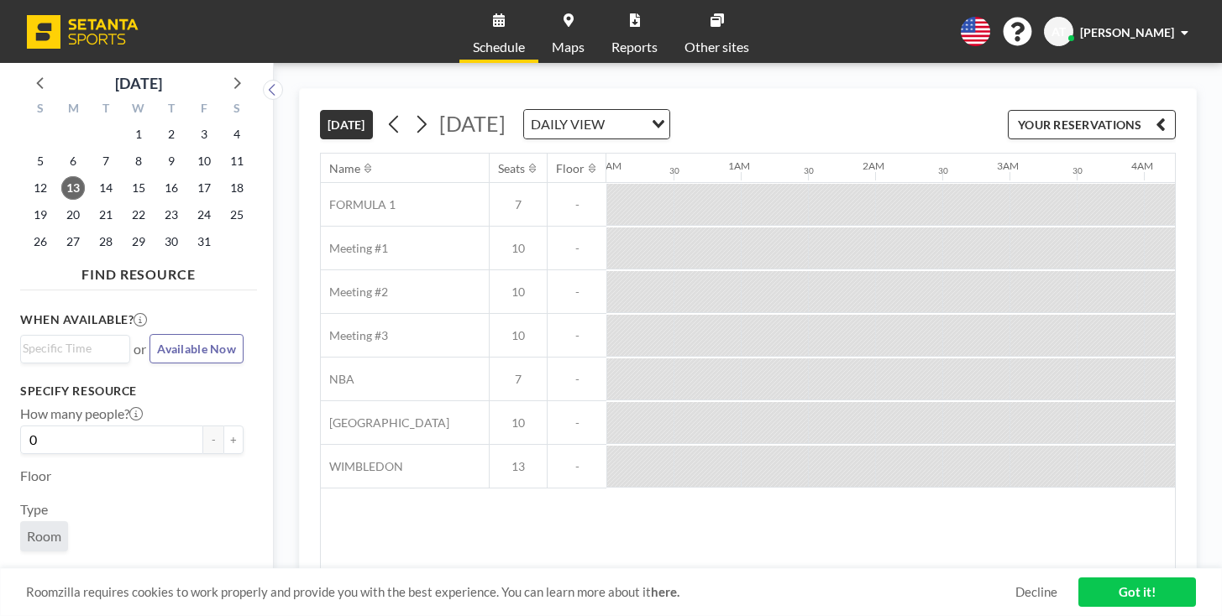 This screenshot has width=1222, height=616. I want to click on span: Wednesday, October 1, 2025, so click(139, 134).